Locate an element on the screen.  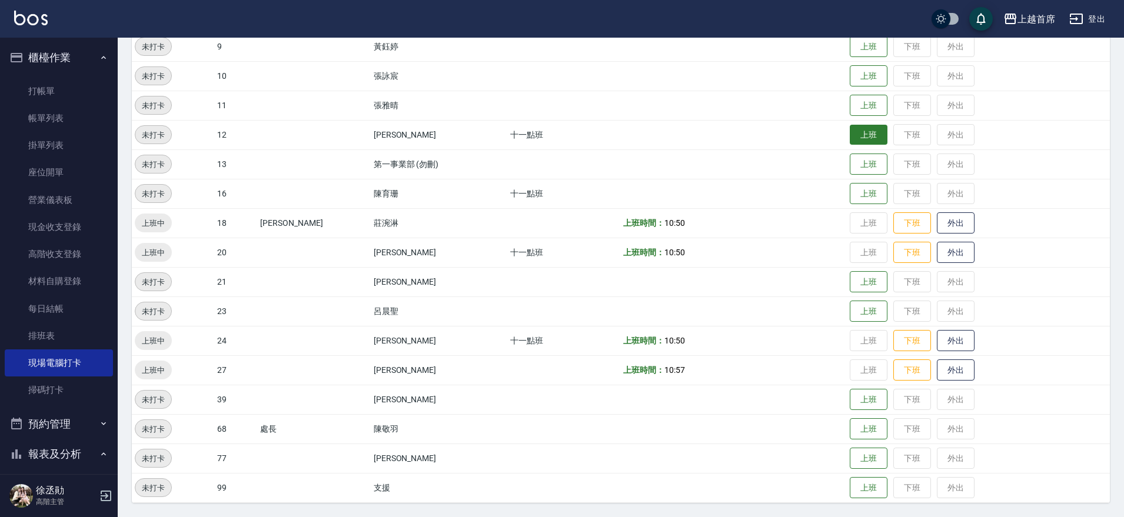
button: 櫃檯作業 is located at coordinates (59, 58).